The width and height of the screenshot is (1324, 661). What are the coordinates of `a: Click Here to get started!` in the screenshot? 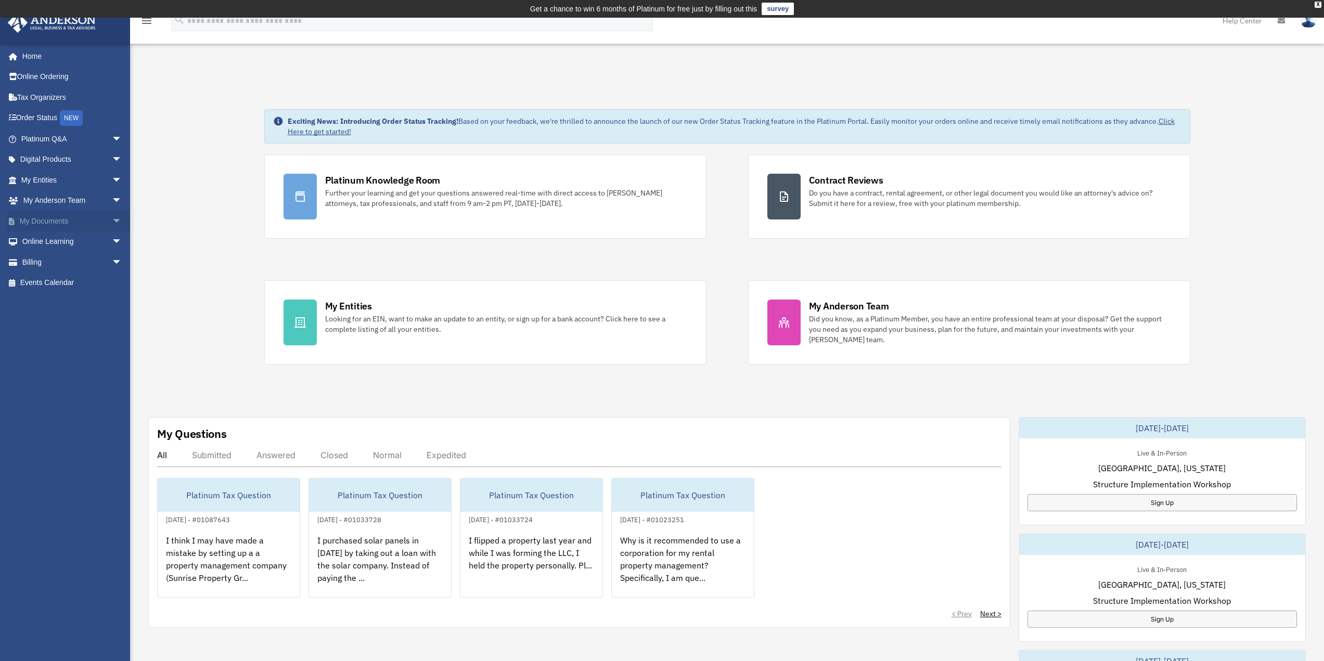 It's located at (731, 126).